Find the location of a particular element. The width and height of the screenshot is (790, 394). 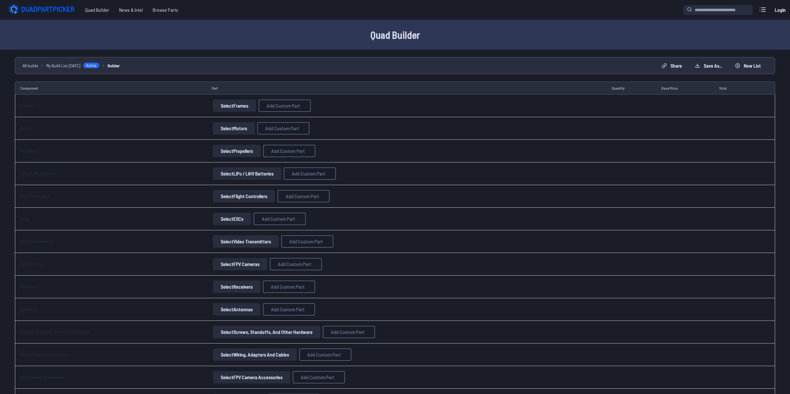

button: SelectESCs is located at coordinates (232, 219).